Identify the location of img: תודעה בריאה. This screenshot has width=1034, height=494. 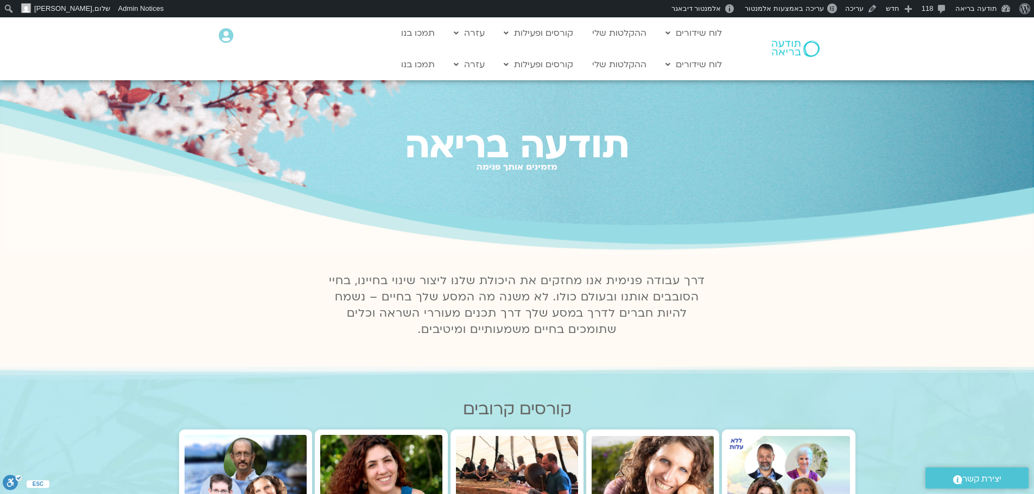
(796, 49).